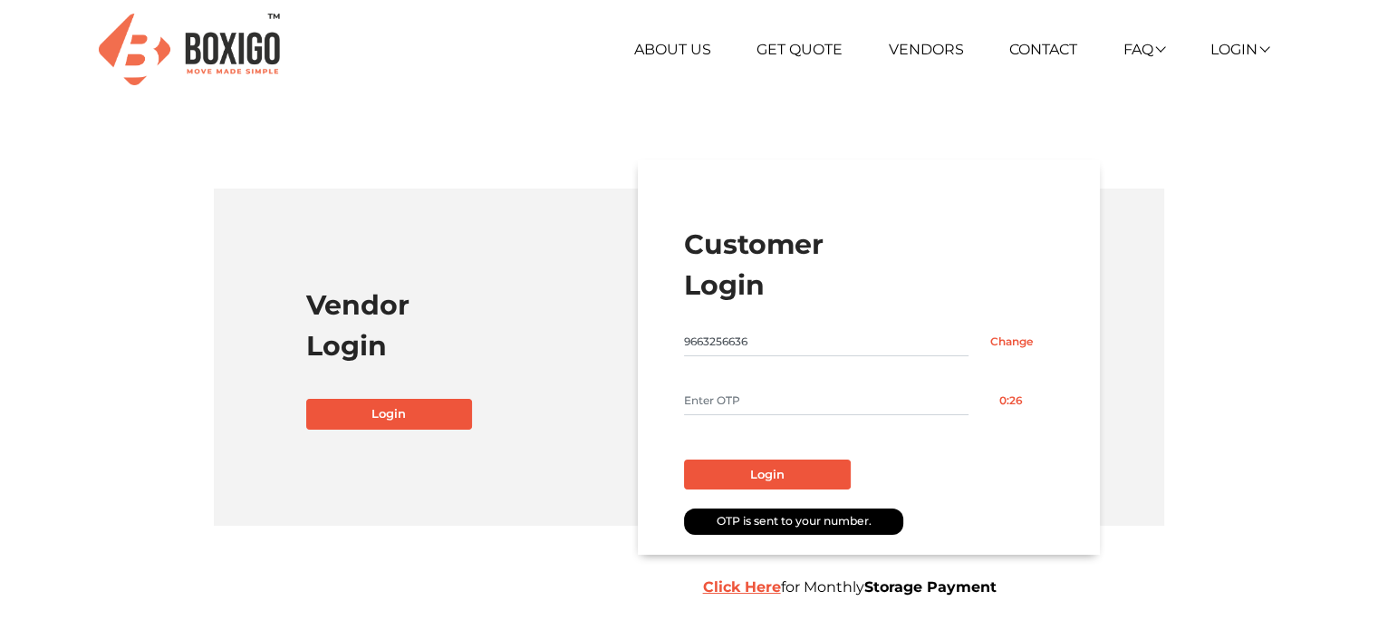 Image resolution: width=1378 pixels, height=630 pixels. What do you see at coordinates (742, 586) in the screenshot?
I see `b: Click Here` at bounding box center [742, 586].